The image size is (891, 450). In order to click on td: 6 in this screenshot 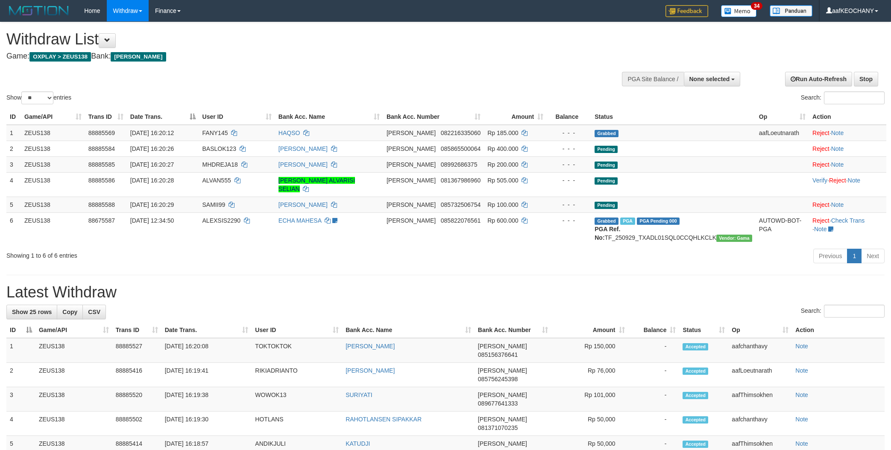, I will do `click(14, 228)`.